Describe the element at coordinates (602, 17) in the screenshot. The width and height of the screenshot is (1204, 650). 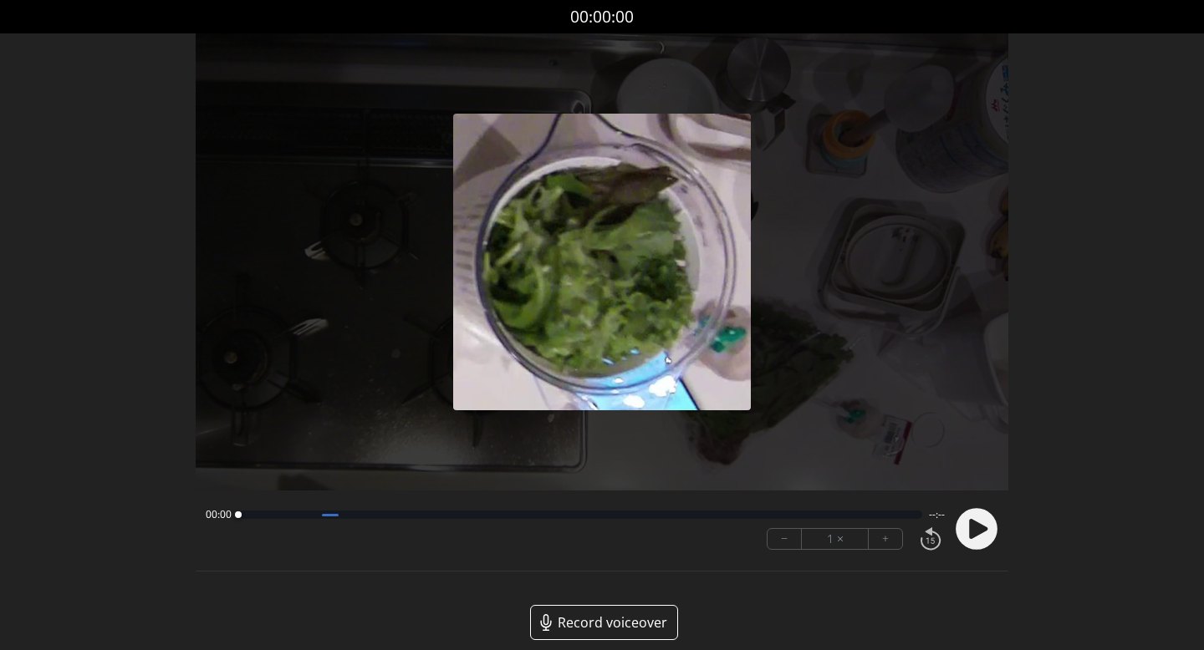
I see `a: 00:00:00` at that location.